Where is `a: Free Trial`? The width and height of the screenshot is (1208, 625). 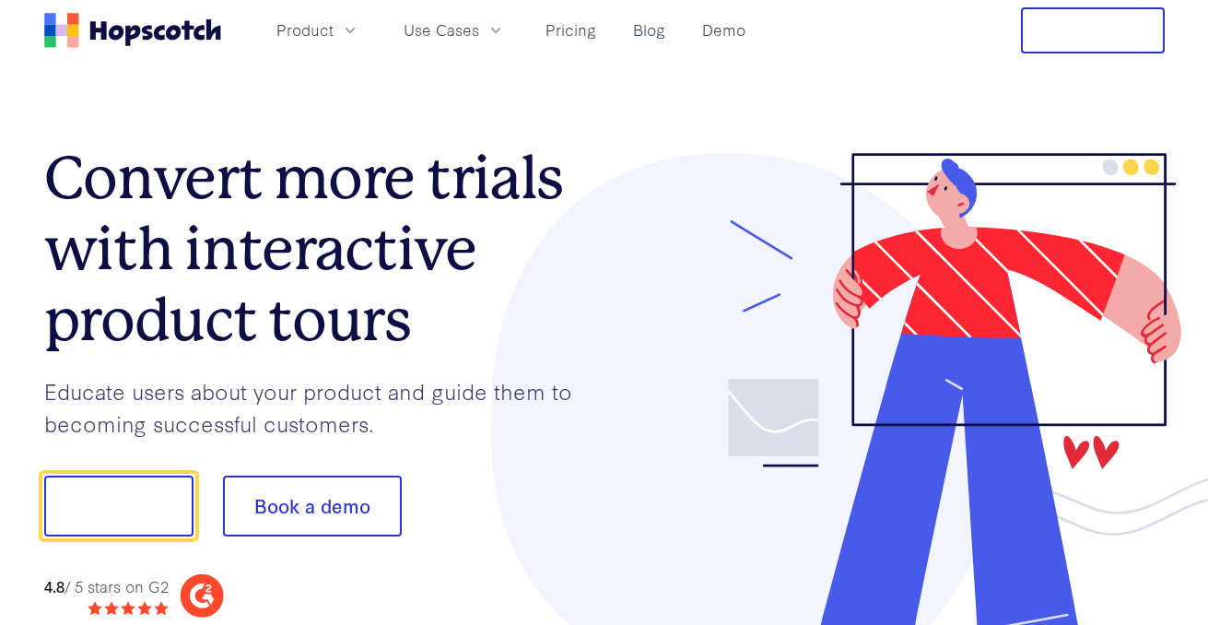 a: Free Trial is located at coordinates (1093, 30).